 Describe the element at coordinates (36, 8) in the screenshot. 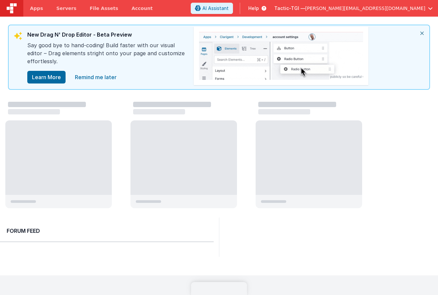

I see `span: Apps` at that location.